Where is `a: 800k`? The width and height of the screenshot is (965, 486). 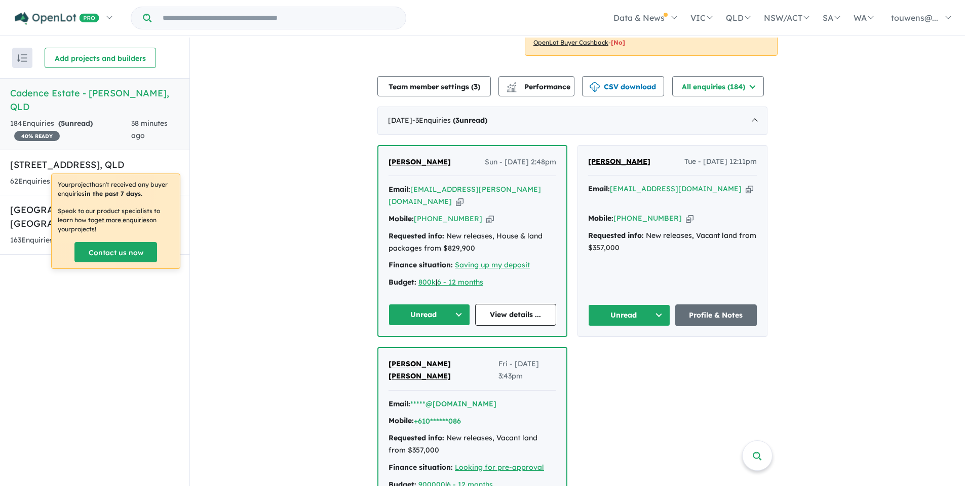 a: 800k is located at coordinates (427, 282).